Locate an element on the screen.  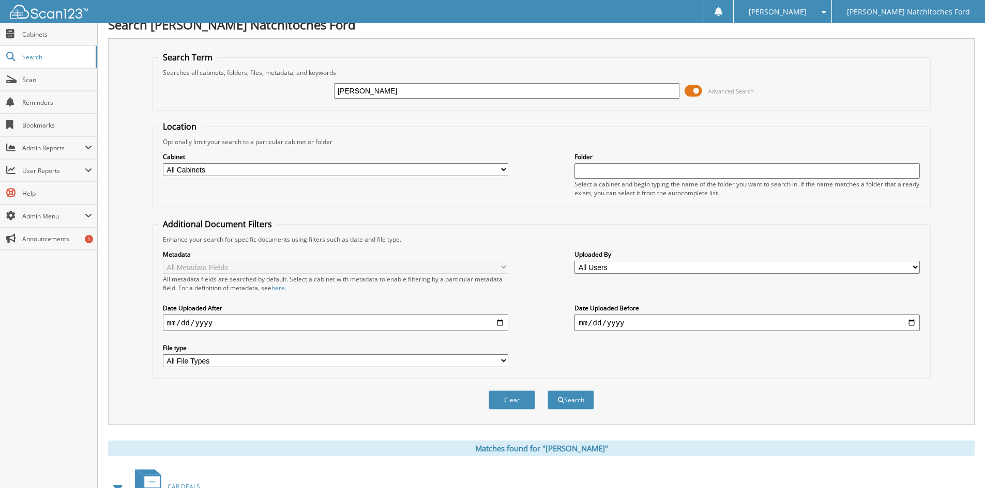
button: Clear is located at coordinates (512, 400).